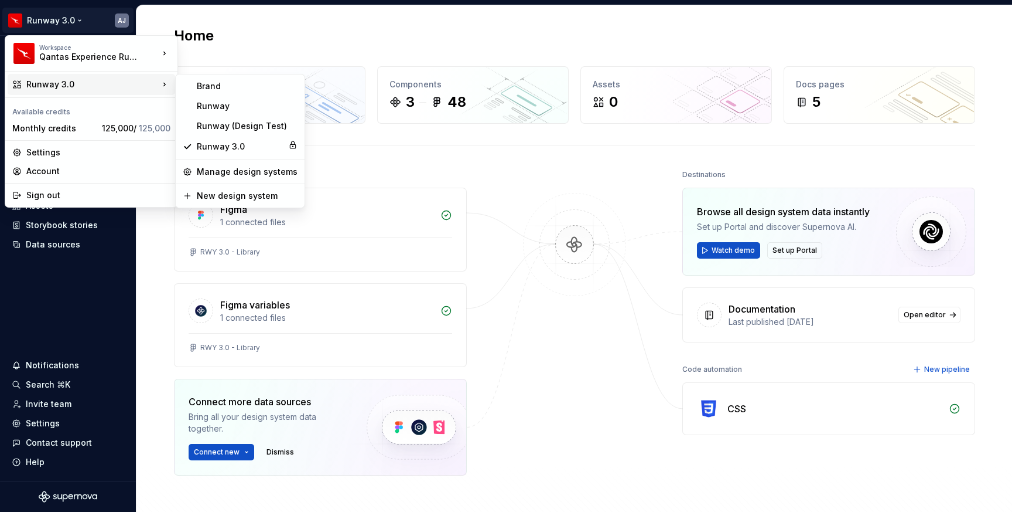  Describe the element at coordinates (99, 47) in the screenshot. I see `div: Workspace` at that location.